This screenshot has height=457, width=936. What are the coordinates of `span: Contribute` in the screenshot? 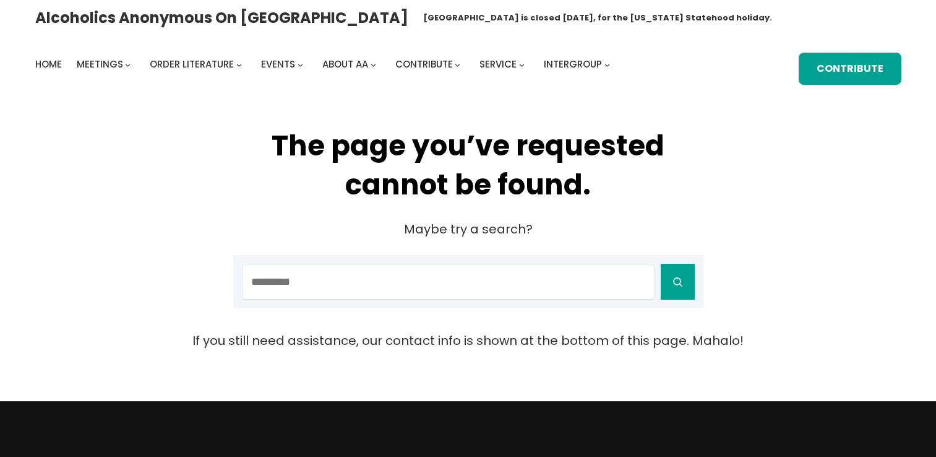 It's located at (424, 64).